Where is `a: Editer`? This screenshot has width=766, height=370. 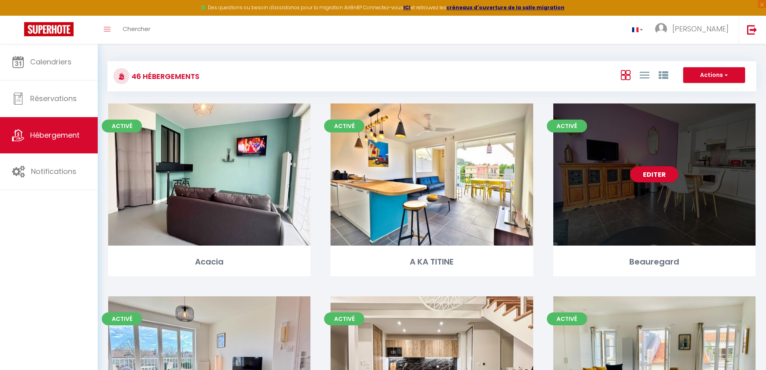 a: Editer is located at coordinates (655, 174).